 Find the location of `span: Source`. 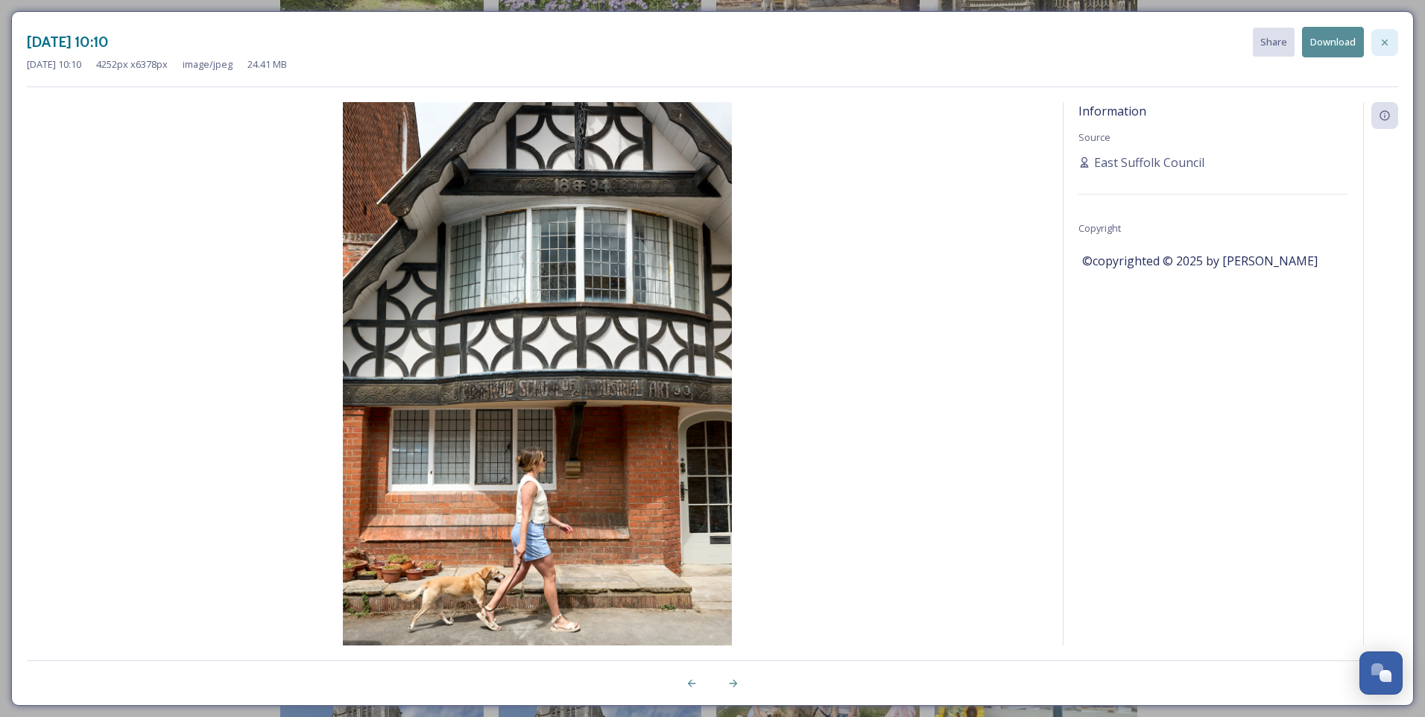

span: Source is located at coordinates (1094, 137).